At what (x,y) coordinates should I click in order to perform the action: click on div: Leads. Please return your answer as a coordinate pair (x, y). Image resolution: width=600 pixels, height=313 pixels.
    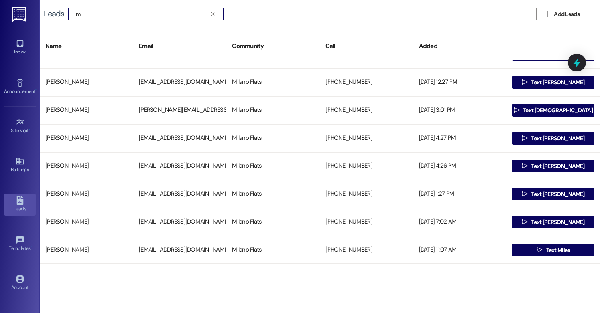
    Looking at the image, I should click on (54, 14).